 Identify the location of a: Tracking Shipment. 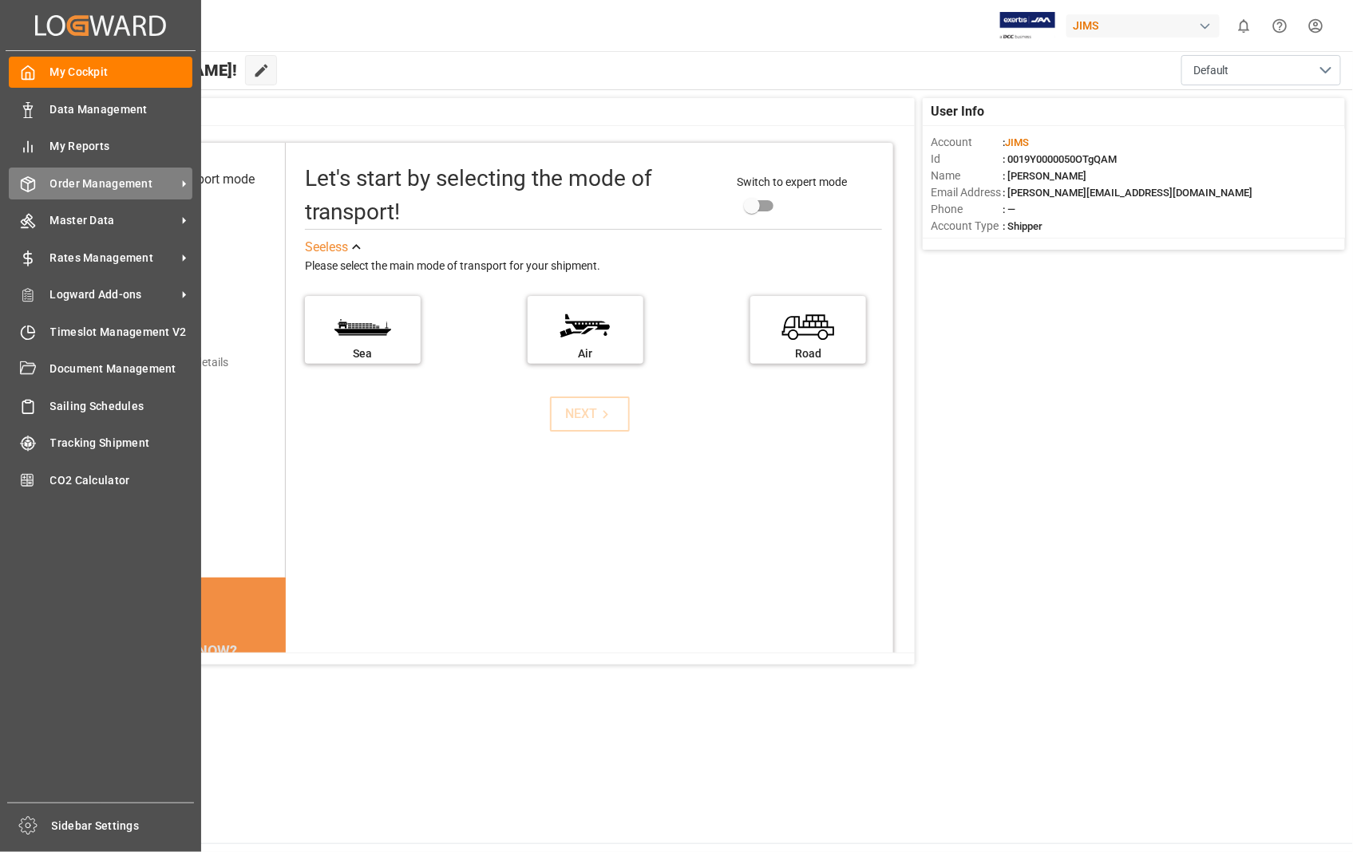
(101, 443).